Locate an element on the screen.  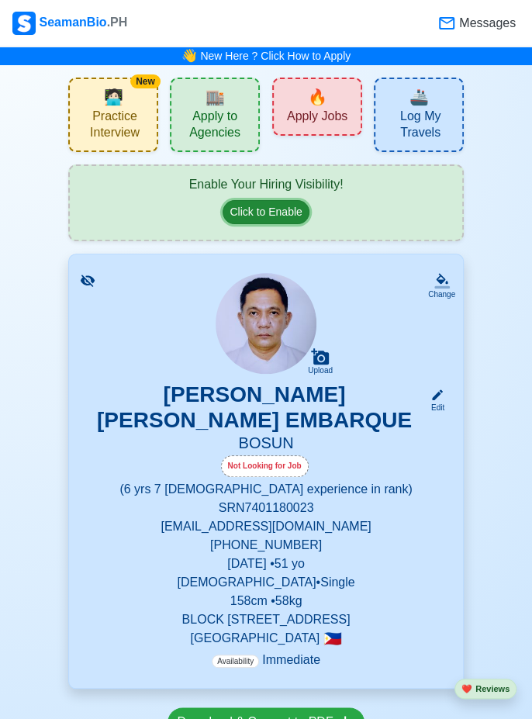
p: Immediate is located at coordinates (266, 660).